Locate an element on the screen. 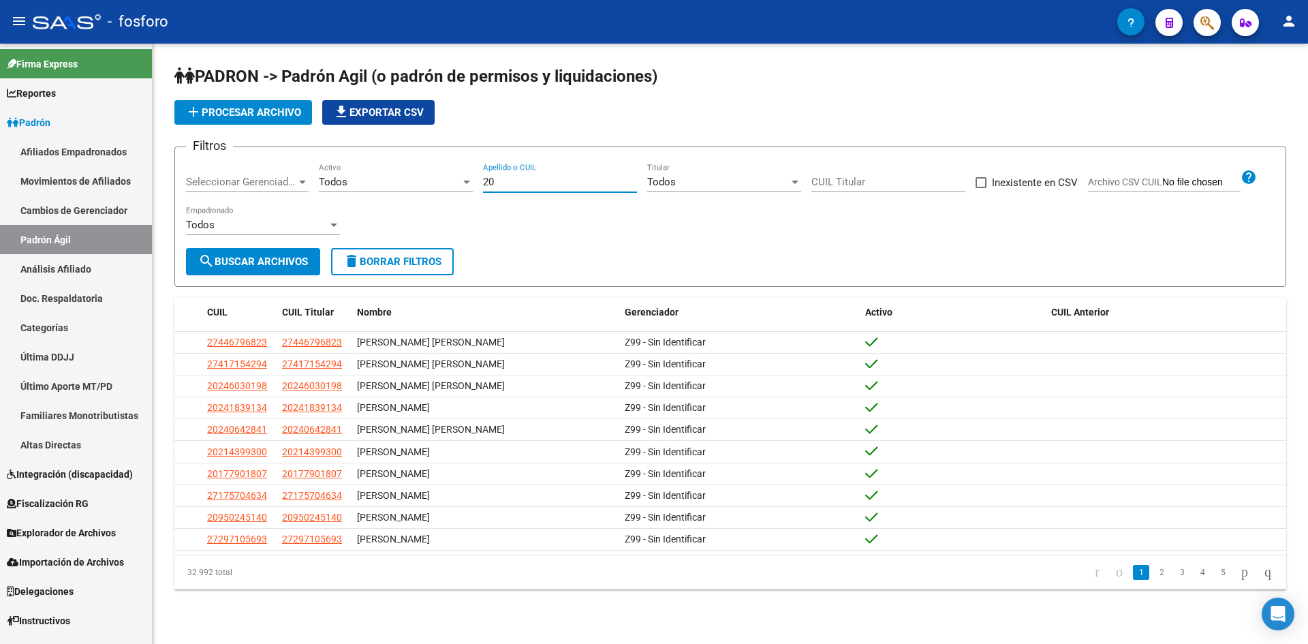 The height and width of the screenshot is (644, 1308). span: Buscar Archivos is located at coordinates (253, 262).